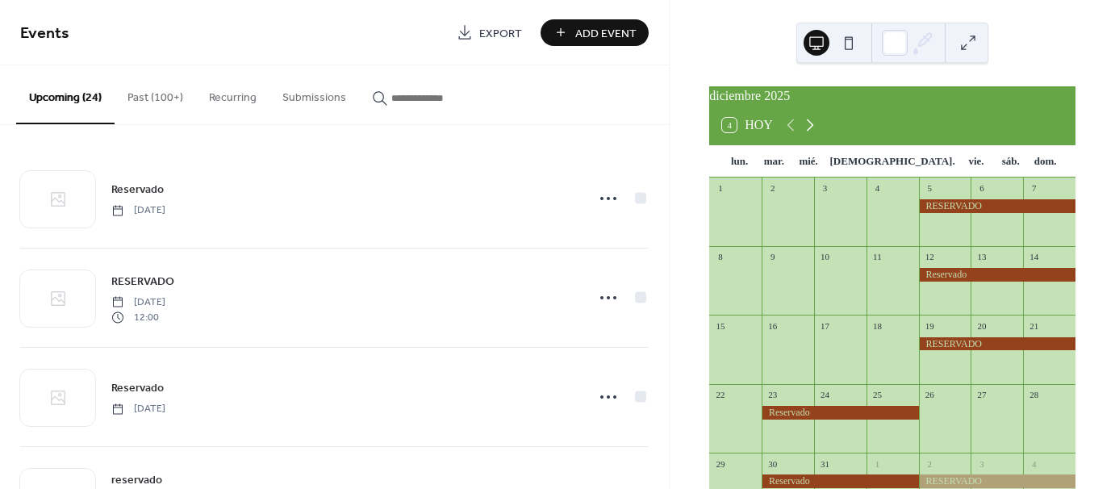 This screenshot has width=1115, height=489. Describe the element at coordinates (824, 325) in the screenshot. I see `div: 17` at that location.